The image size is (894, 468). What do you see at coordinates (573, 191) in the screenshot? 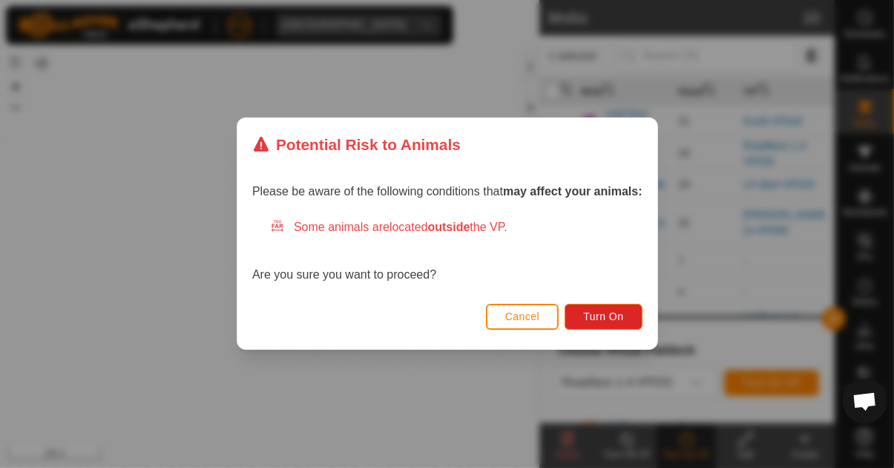
I see `strong: may affect your animals:` at bounding box center [573, 191].